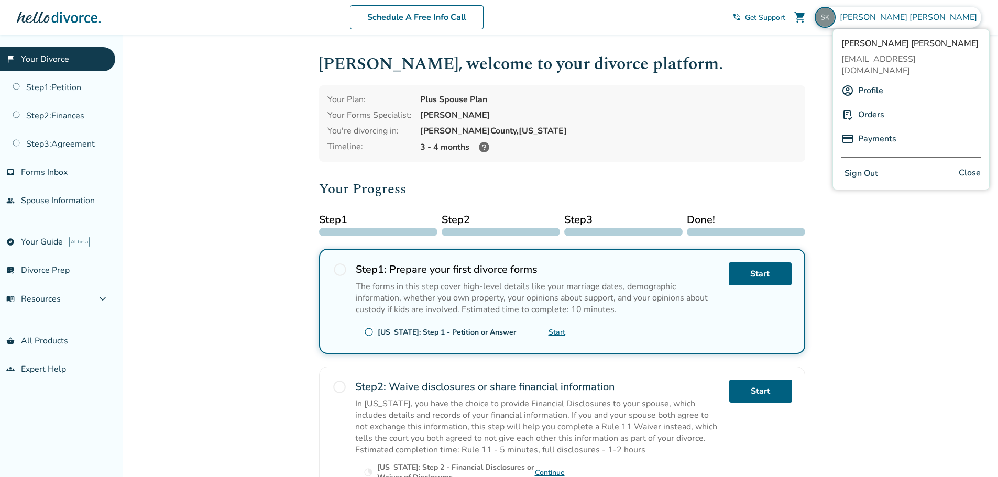 This screenshot has height=477, width=998. Describe the element at coordinates (871, 115) in the screenshot. I see `a: Orders` at that location.